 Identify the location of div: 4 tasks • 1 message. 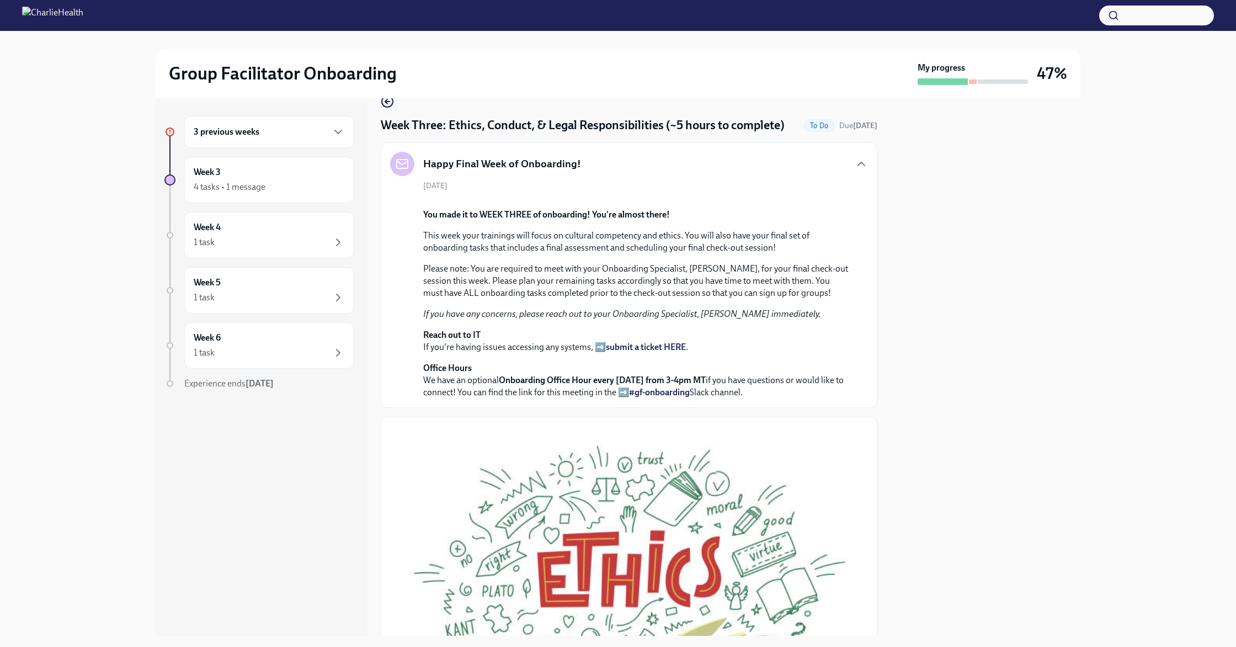
(230, 187).